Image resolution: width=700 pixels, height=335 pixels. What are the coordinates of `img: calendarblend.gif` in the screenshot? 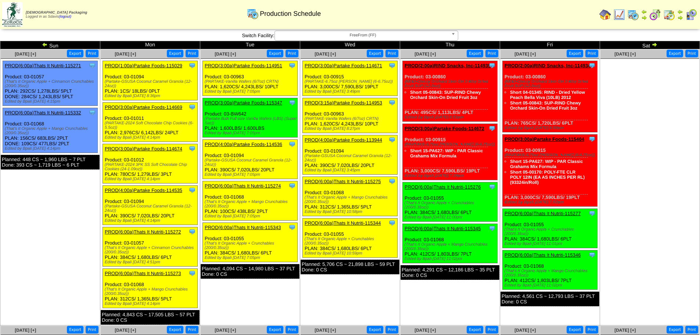 It's located at (656, 15).